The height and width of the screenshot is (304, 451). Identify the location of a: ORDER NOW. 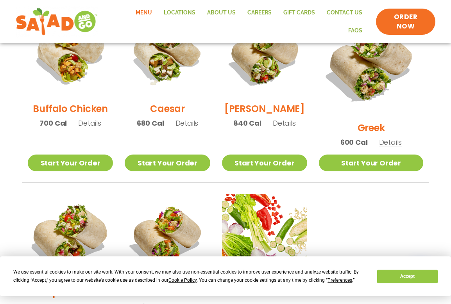
(405, 22).